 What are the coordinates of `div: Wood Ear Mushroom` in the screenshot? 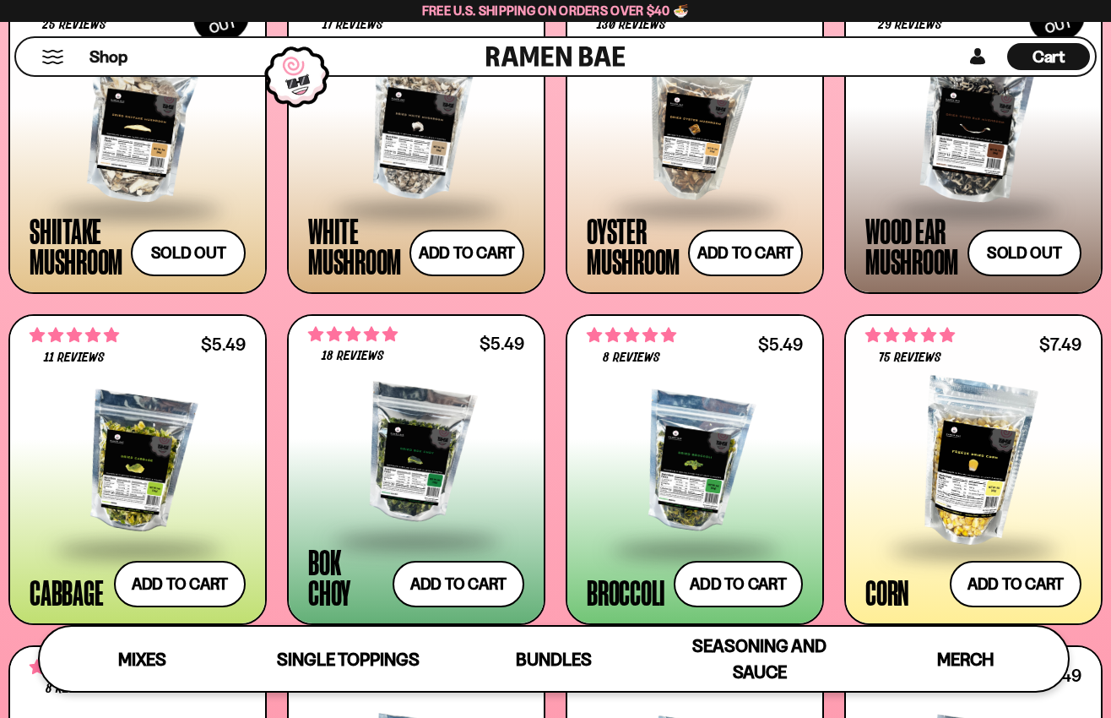 It's located at (912, 246).